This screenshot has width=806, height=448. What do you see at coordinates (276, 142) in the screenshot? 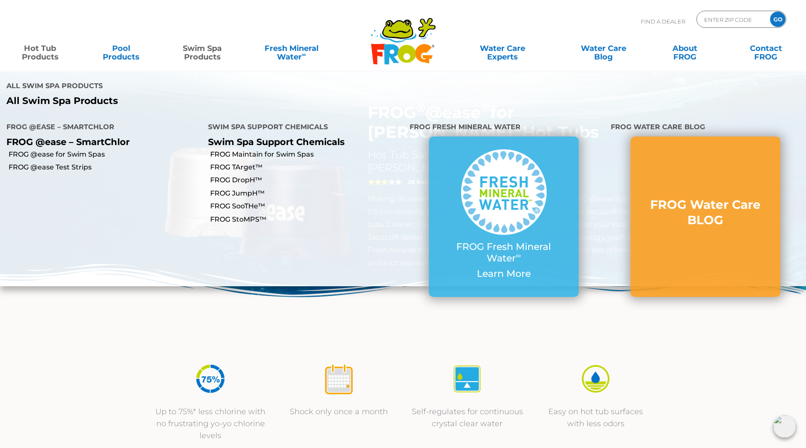
I see `a: Swim Spa Support Chemicals` at bounding box center [276, 142].